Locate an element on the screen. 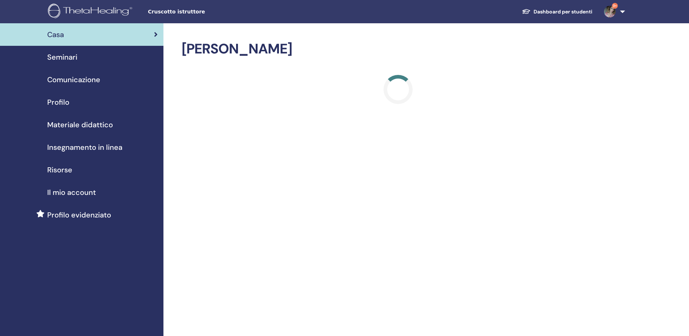  span: Cruscotto istruttore is located at coordinates (202, 12).